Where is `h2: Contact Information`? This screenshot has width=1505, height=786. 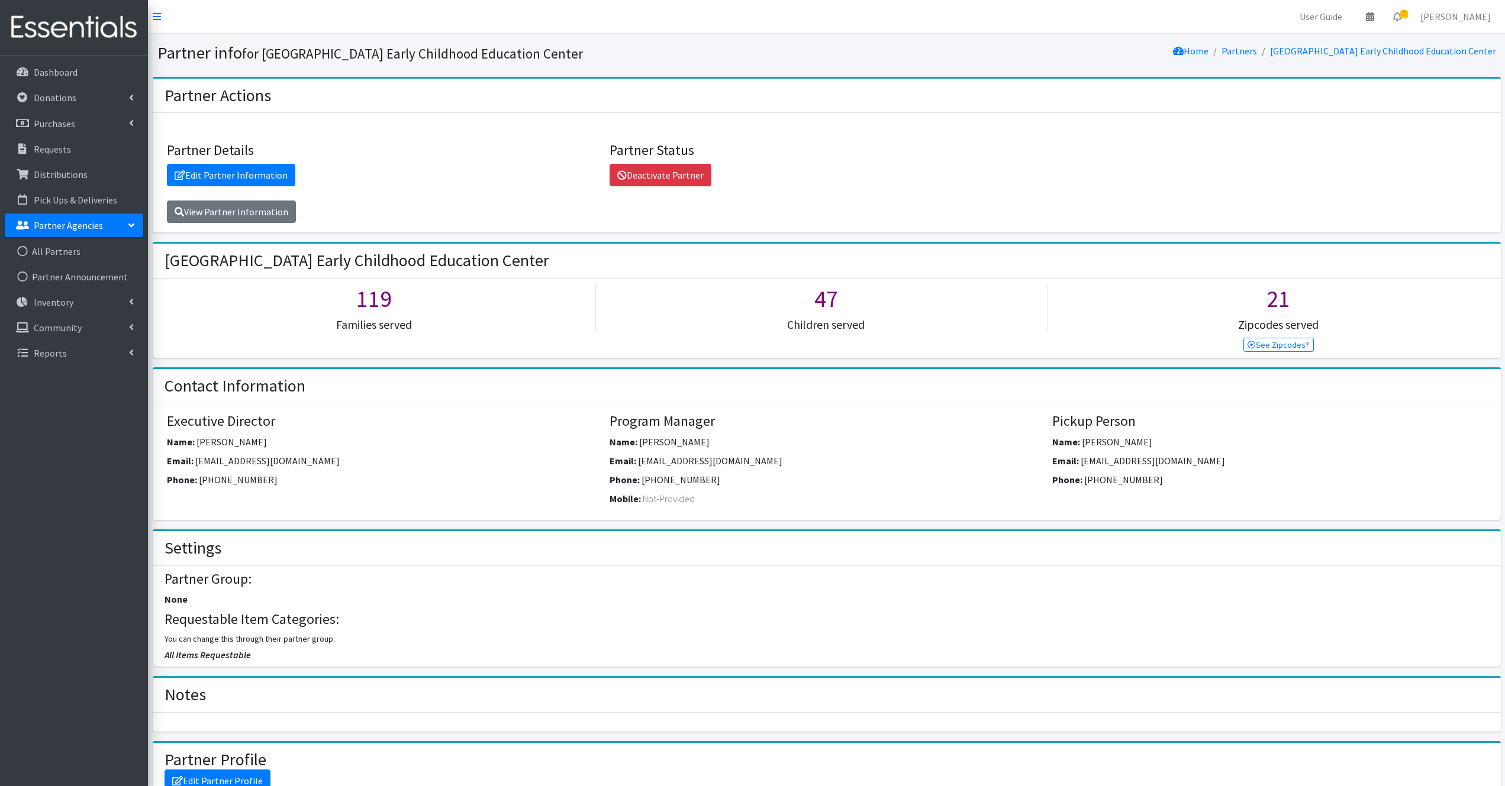
h2: Contact Information is located at coordinates (235, 386).